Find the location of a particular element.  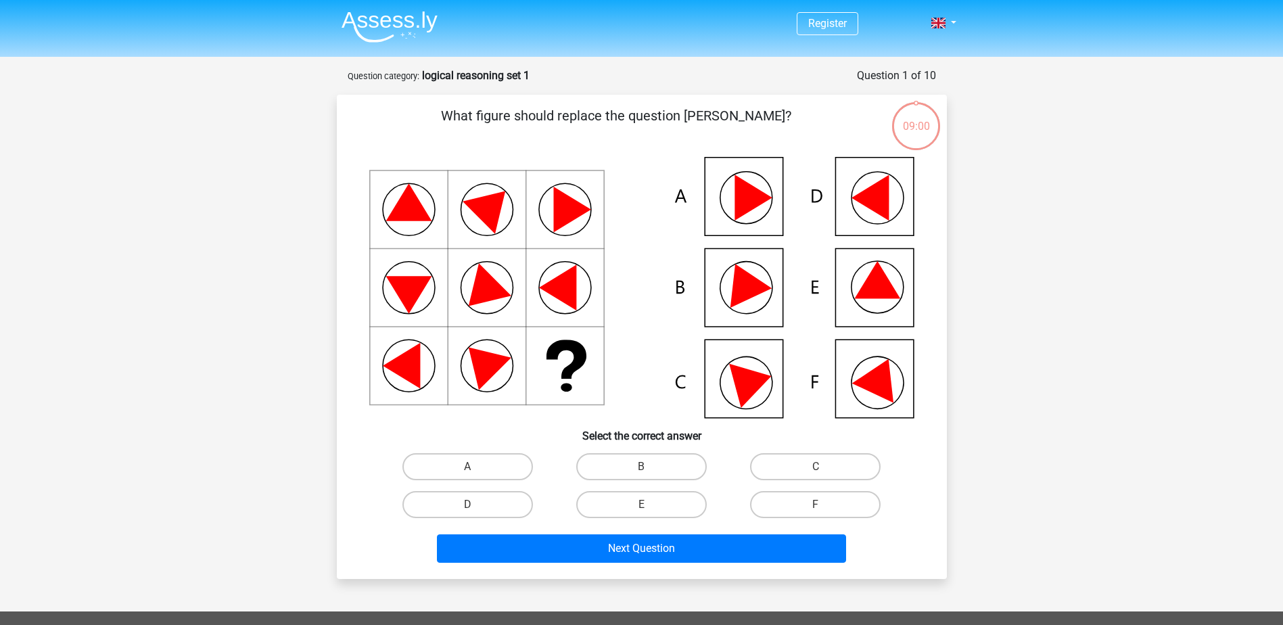

label: B is located at coordinates (641, 467).